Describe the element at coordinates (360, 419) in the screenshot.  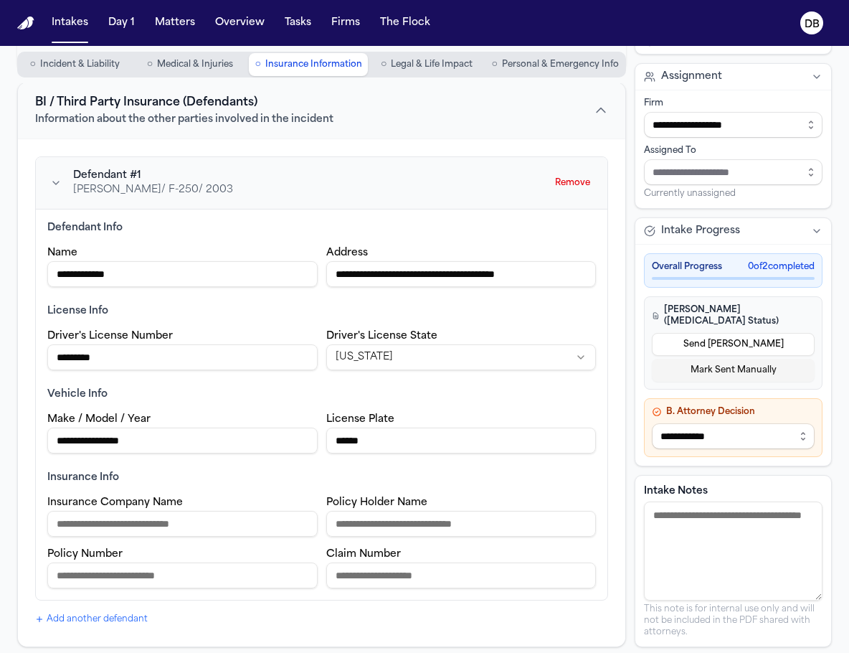
I see `label: License Plate` at that location.